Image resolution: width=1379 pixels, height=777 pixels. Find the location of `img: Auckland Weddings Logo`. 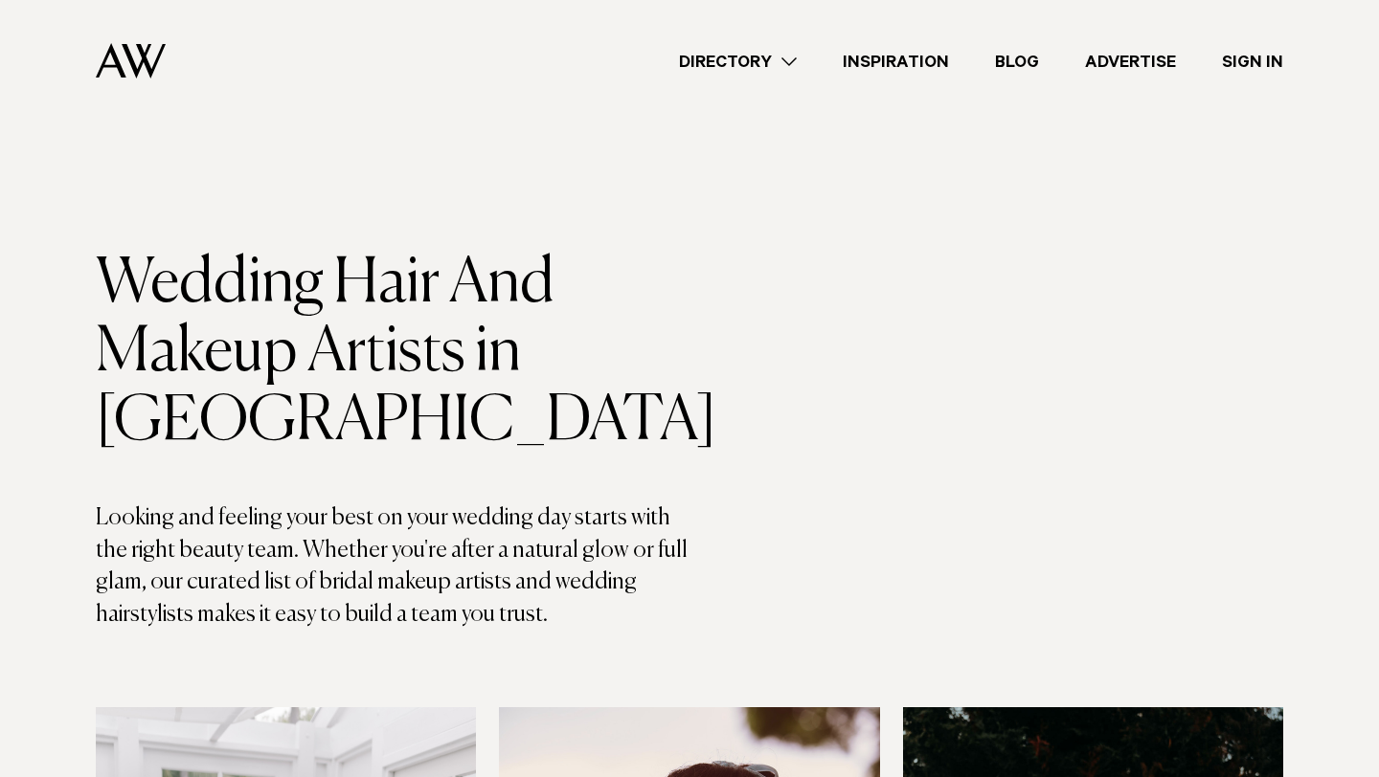

img: Auckland Weddings Logo is located at coordinates (130, 60).